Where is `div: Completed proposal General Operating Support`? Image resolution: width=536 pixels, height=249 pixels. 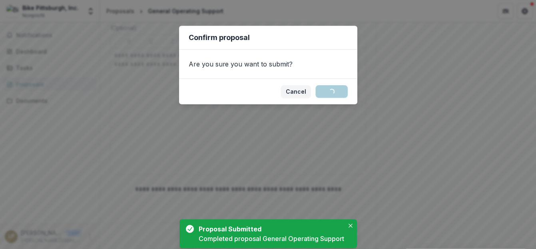 div: Completed proposal General Operating Support is located at coordinates (271, 238).